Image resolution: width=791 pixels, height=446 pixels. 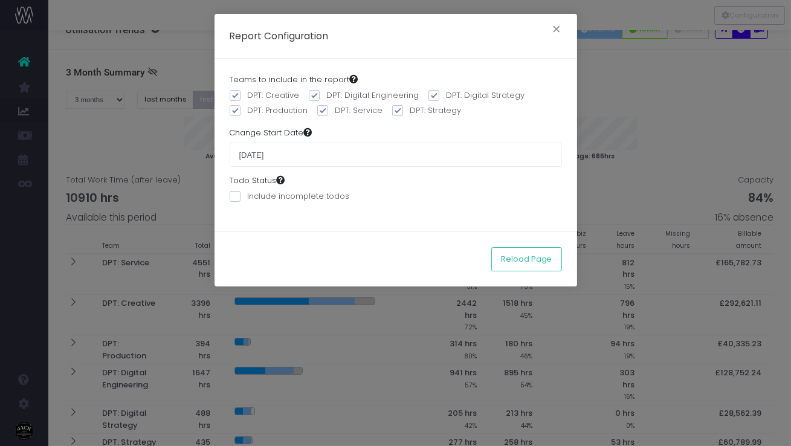 I want to click on button: Reload Page, so click(x=526, y=259).